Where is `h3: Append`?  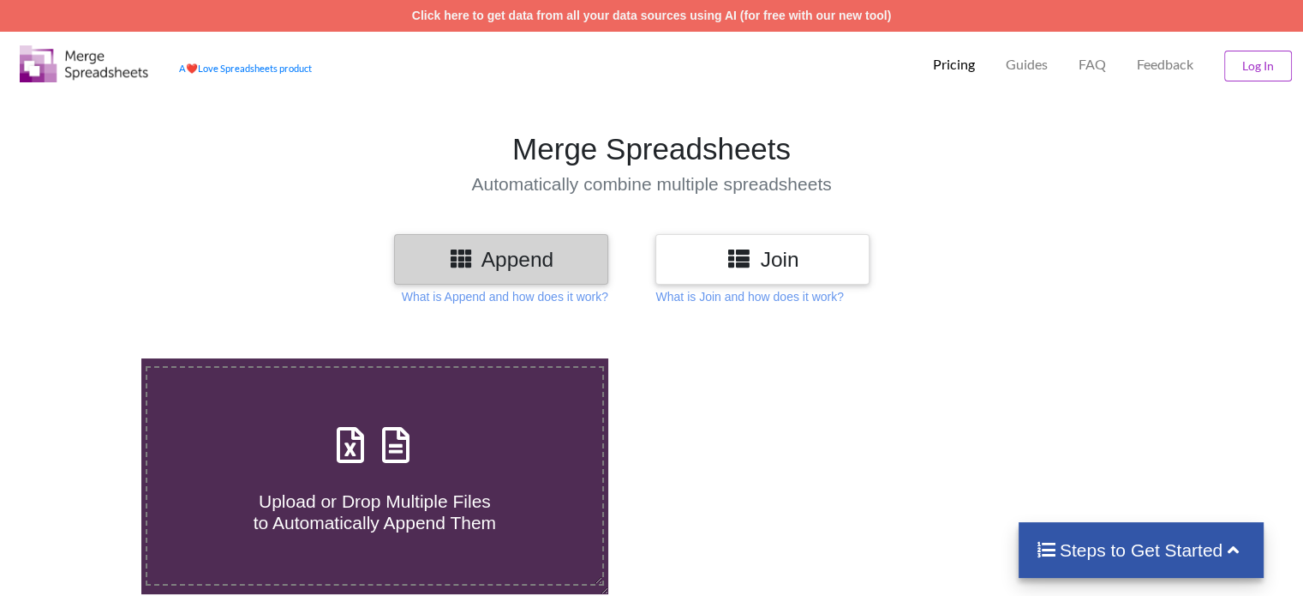 h3: Append is located at coordinates (501, 259).